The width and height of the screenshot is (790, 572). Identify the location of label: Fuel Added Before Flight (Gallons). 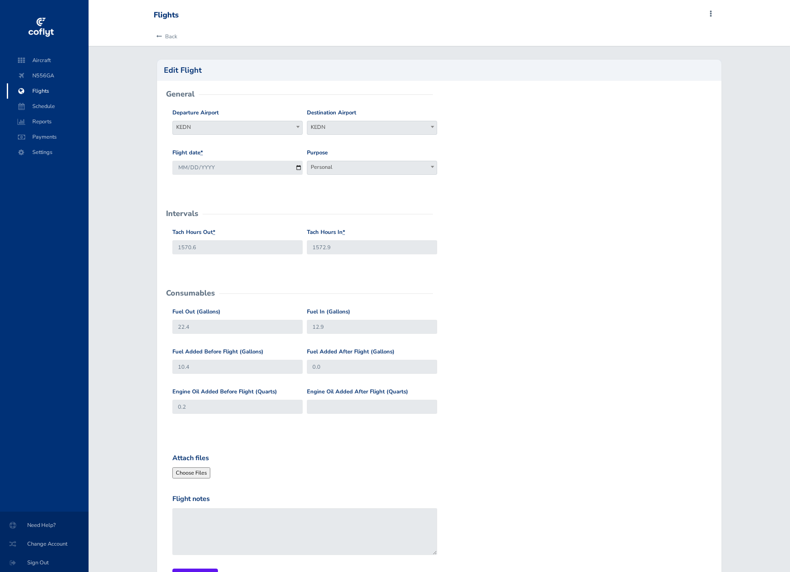
(218, 352).